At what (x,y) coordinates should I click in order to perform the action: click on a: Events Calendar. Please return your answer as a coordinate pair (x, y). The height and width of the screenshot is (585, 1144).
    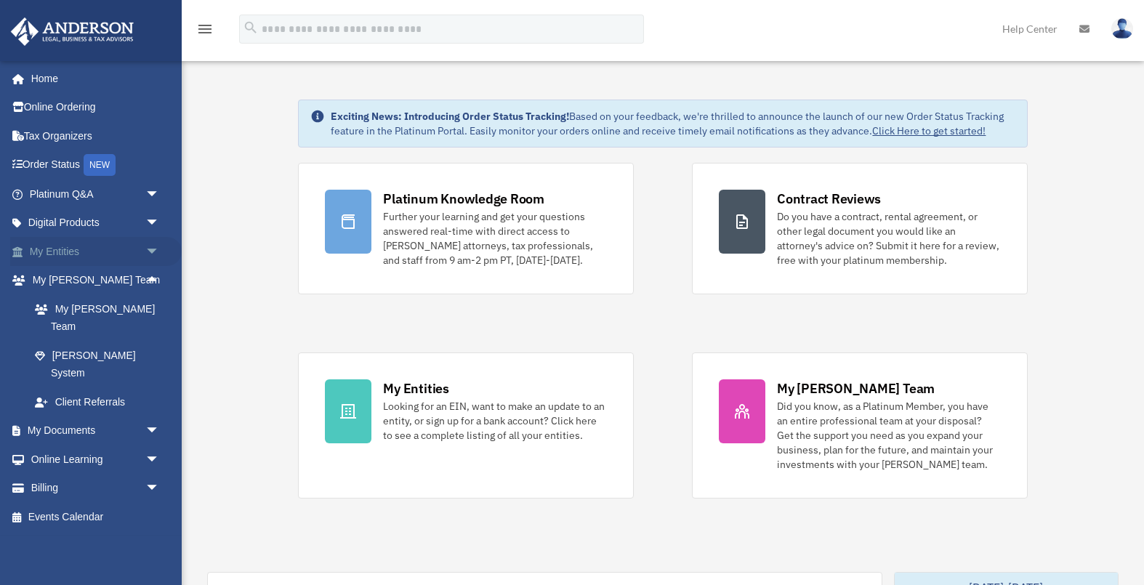
    Looking at the image, I should click on (96, 517).